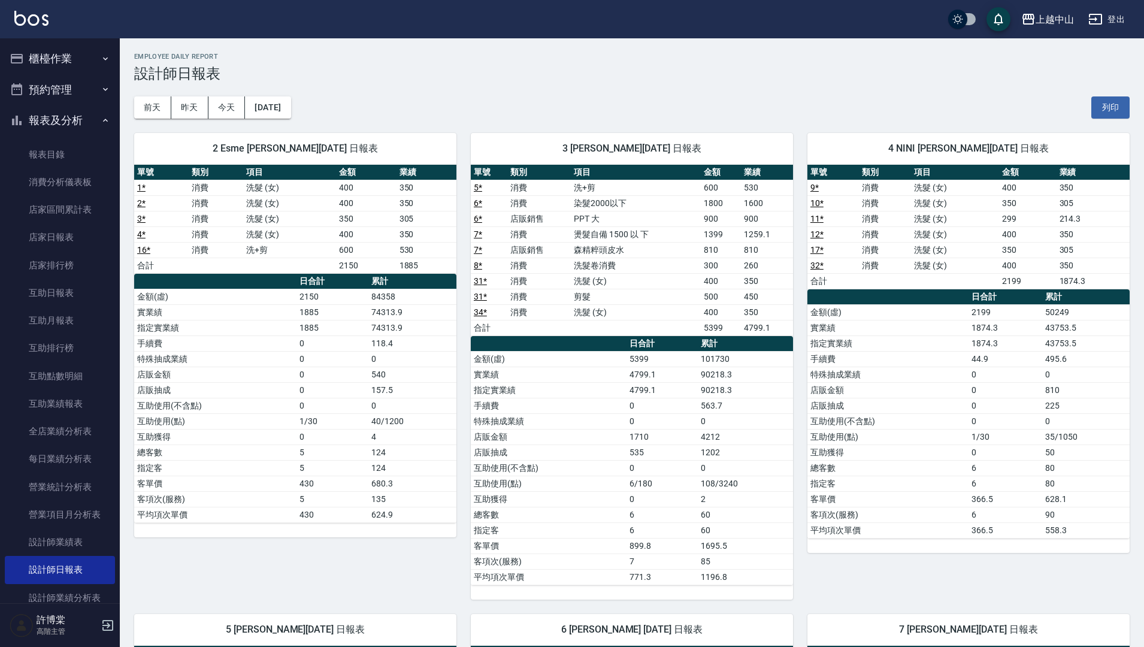 The width and height of the screenshot is (1144, 647). Describe the element at coordinates (766, 250) in the screenshot. I see `td: 810` at that location.